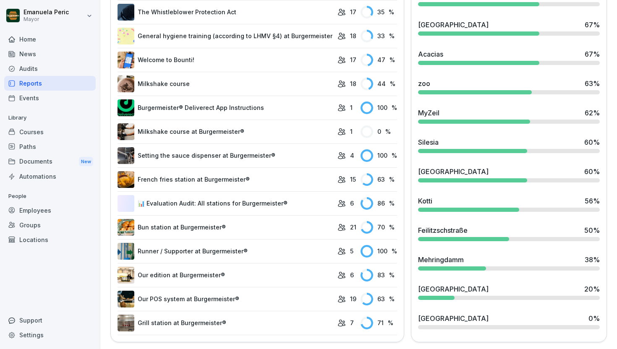  What do you see at coordinates (126, 251) in the screenshot?
I see `img: z6ker4of9xbb0v81r67gpa36.png` at bounding box center [126, 251].